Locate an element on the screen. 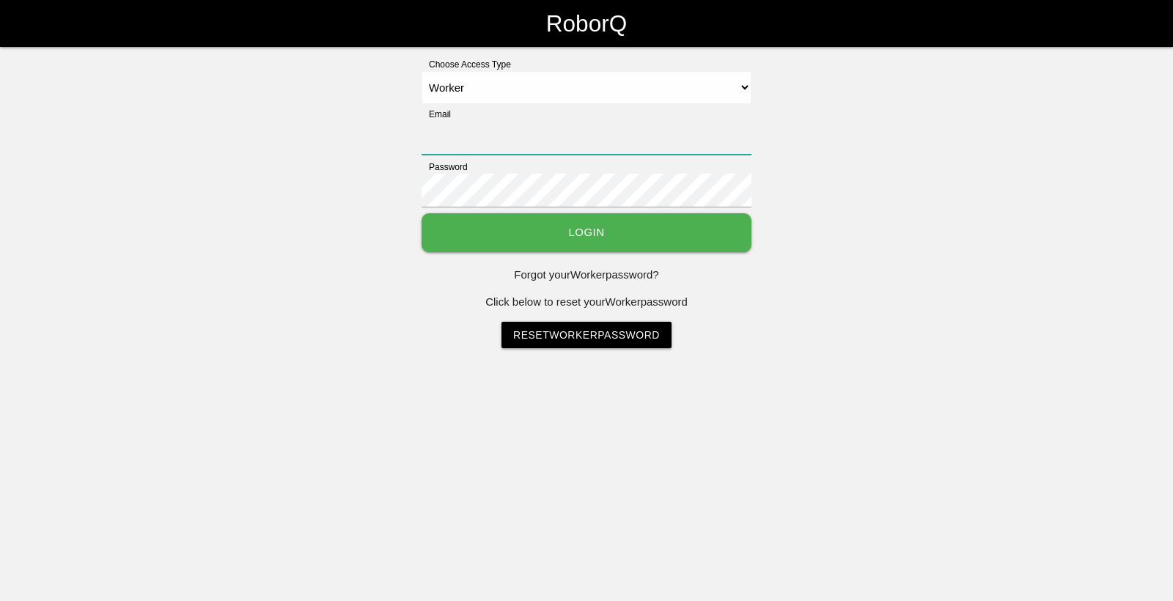 The width and height of the screenshot is (1173, 601). label: Email is located at coordinates (436, 114).